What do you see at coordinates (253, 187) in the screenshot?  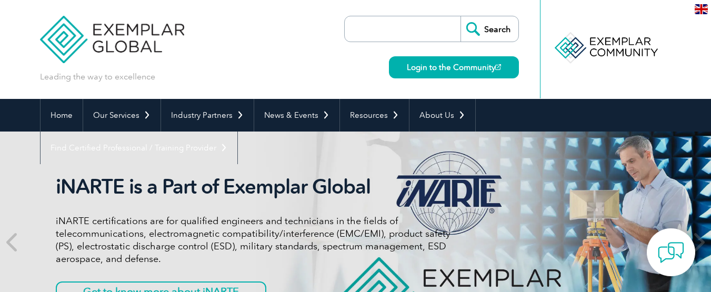 I see `h2: iNARTE is a Part of Exemplar Global` at bounding box center [253, 187].